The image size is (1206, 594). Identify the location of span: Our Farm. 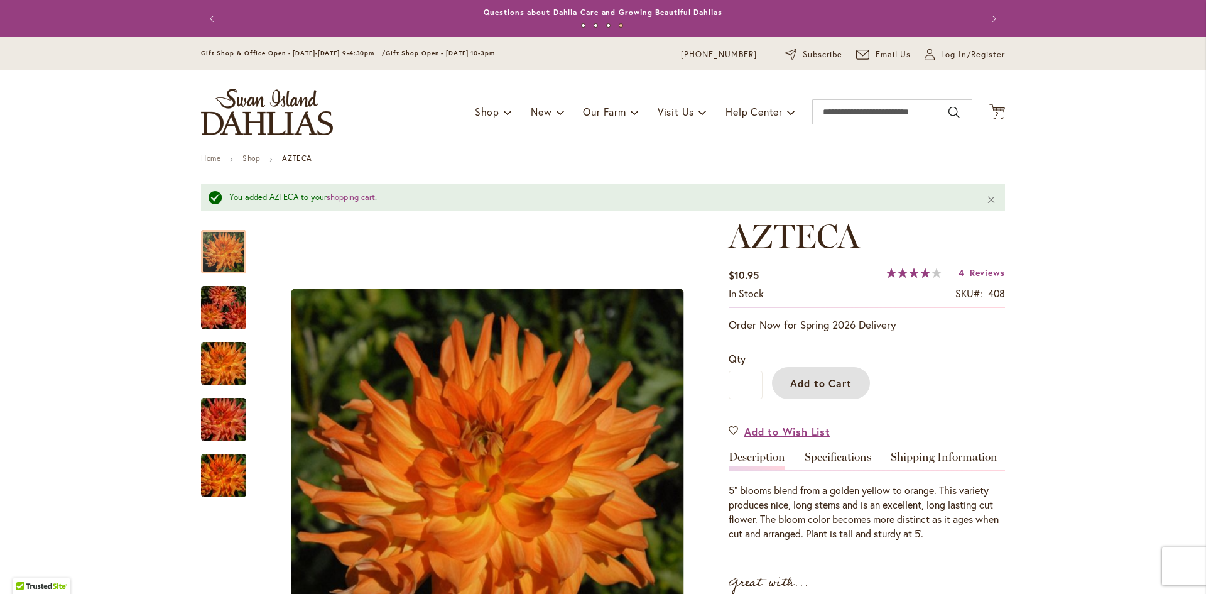
(604, 111).